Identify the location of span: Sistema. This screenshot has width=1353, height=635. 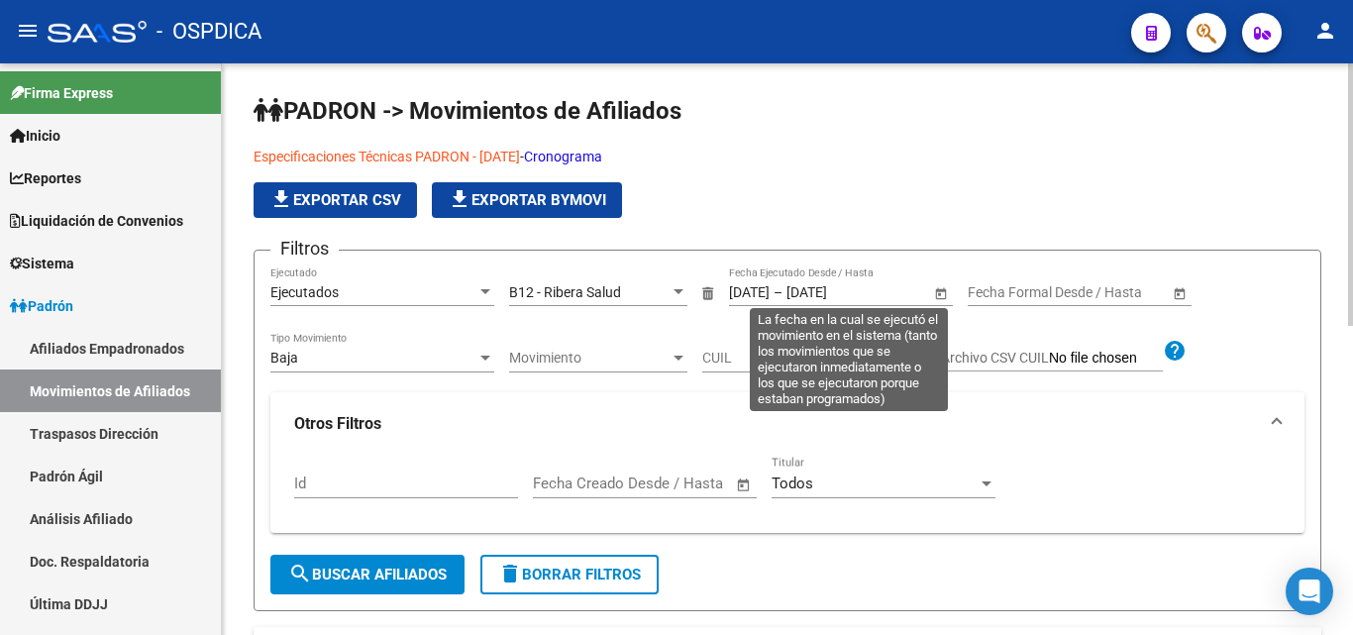
(42, 263).